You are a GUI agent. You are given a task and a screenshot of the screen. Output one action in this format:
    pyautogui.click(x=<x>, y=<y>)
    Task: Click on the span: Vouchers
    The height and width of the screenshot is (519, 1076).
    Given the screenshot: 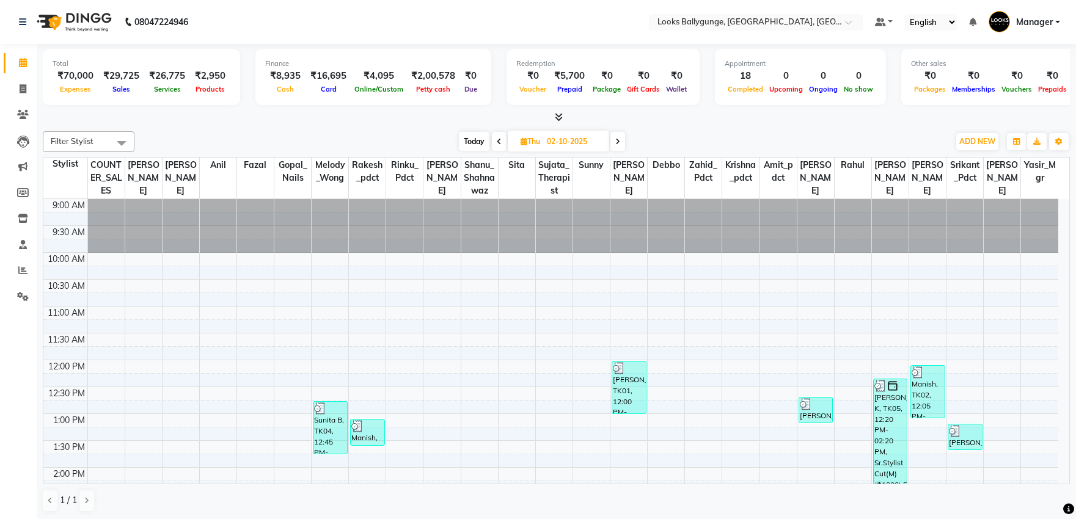 What is the action you would take?
    pyautogui.click(x=1017, y=89)
    